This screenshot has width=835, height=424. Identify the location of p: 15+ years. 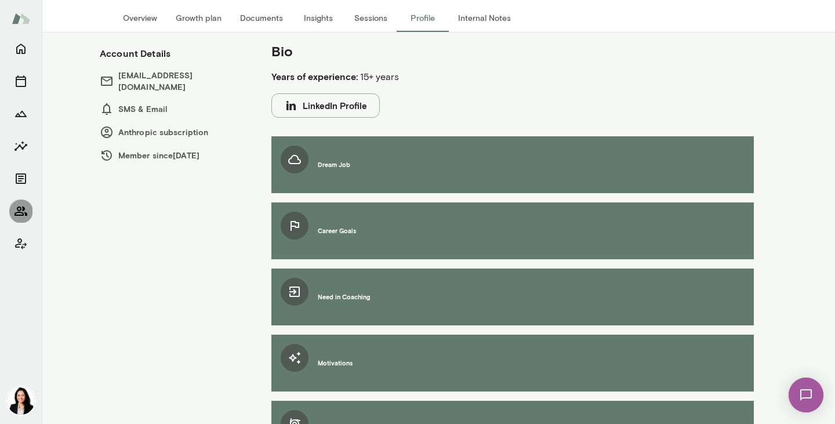
(466, 77).